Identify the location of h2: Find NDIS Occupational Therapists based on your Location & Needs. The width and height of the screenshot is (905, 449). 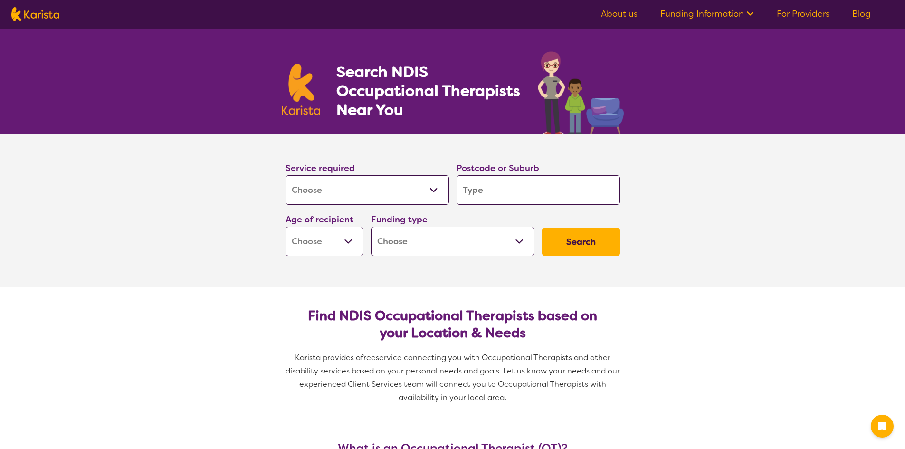
(453, 324).